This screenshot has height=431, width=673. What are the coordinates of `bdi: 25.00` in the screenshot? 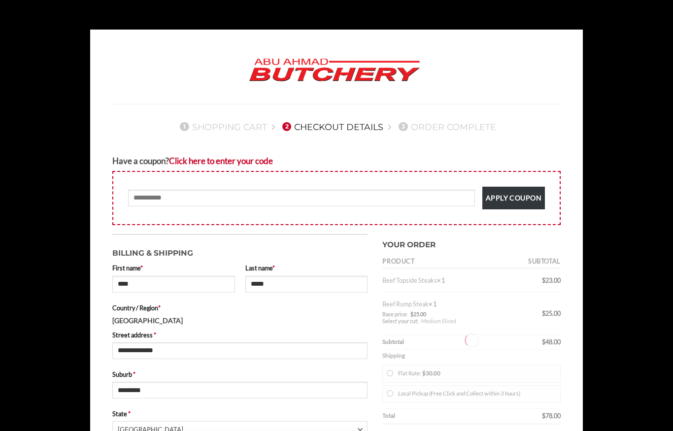 It's located at (551, 313).